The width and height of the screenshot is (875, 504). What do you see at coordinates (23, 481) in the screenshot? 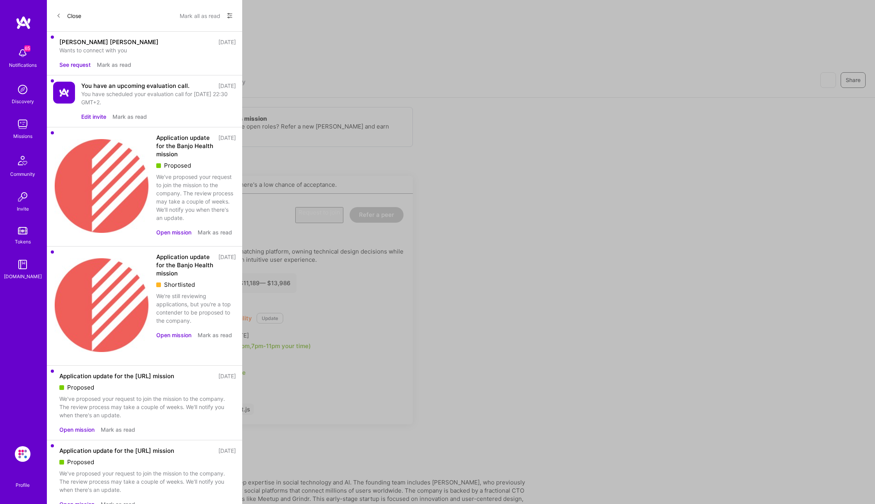
I see `a: Profile` at bounding box center [23, 481].